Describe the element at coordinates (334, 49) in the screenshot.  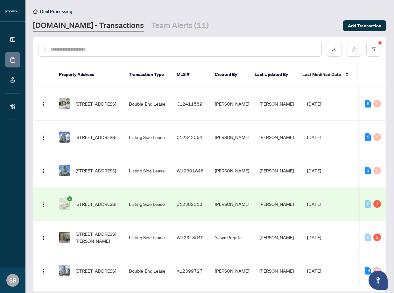
I see `button: download` at that location.